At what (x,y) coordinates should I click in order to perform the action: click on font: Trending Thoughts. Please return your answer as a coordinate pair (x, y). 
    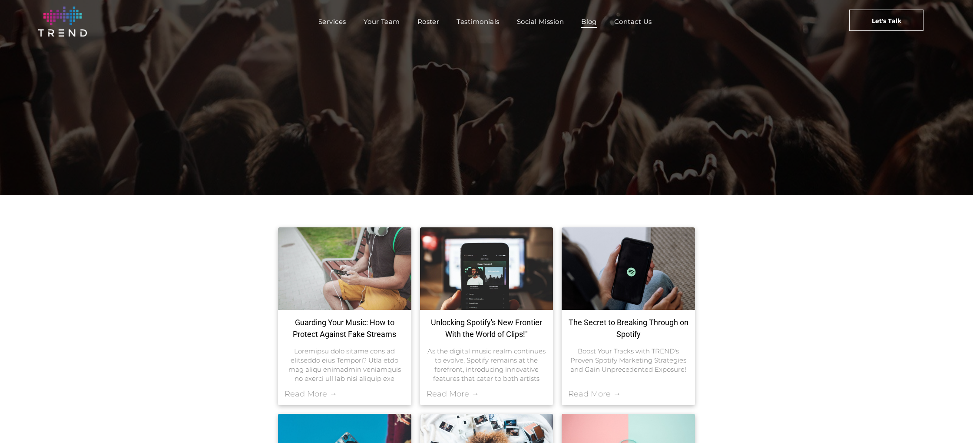
    Looking at the image, I should click on (487, 169).